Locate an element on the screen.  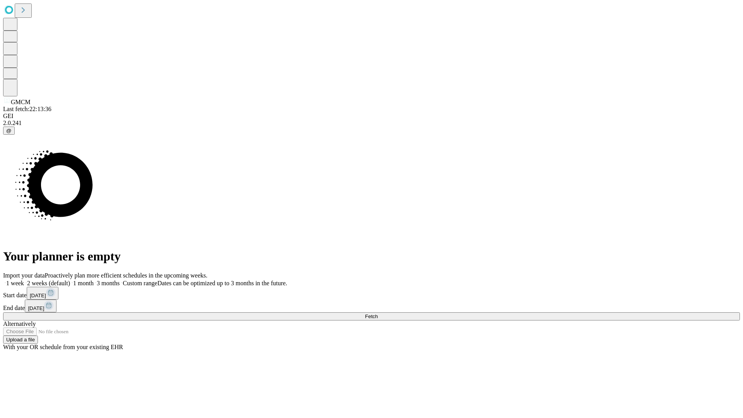
span: Fetch is located at coordinates (371, 316).